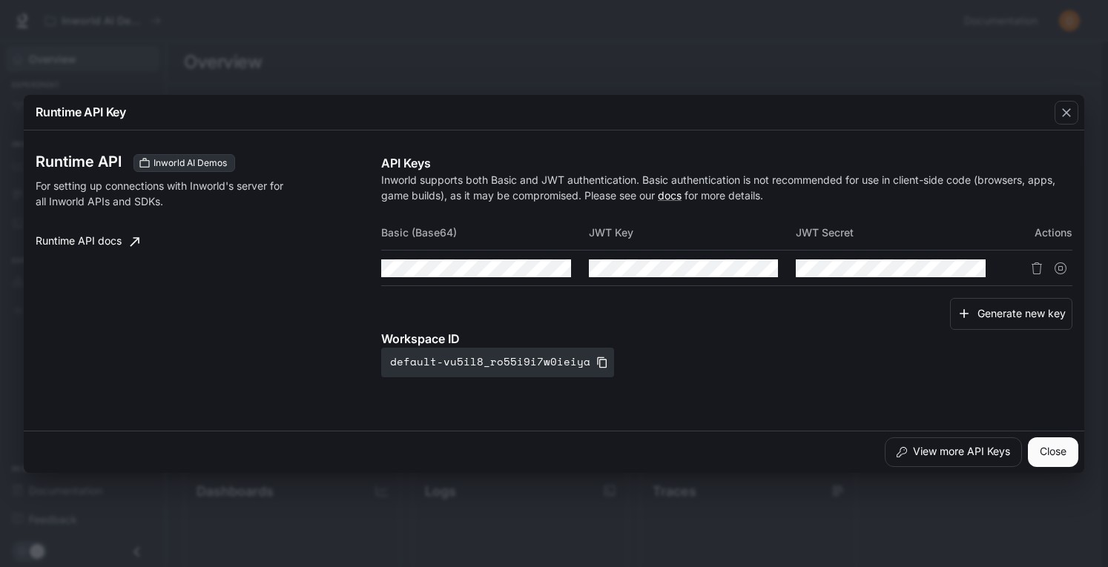  What do you see at coordinates (485, 233) in the screenshot?
I see `th: Basic (Base64)` at bounding box center [485, 233].